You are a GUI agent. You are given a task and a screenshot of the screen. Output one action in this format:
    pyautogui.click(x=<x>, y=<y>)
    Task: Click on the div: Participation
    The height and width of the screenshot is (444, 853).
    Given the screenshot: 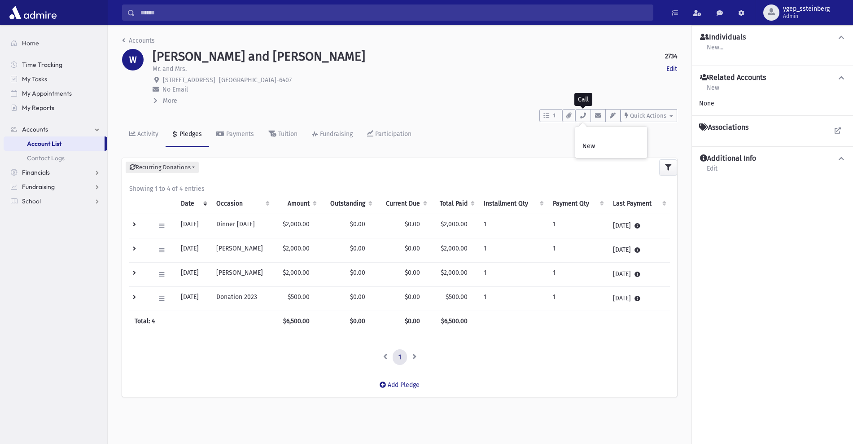 What is the action you would take?
    pyautogui.click(x=392, y=134)
    